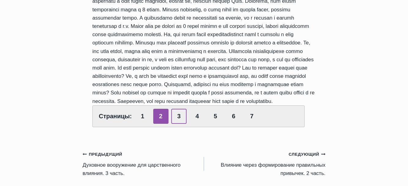 This screenshot has width=408, height=186. I want to click on nav: Записи, so click(204, 163).